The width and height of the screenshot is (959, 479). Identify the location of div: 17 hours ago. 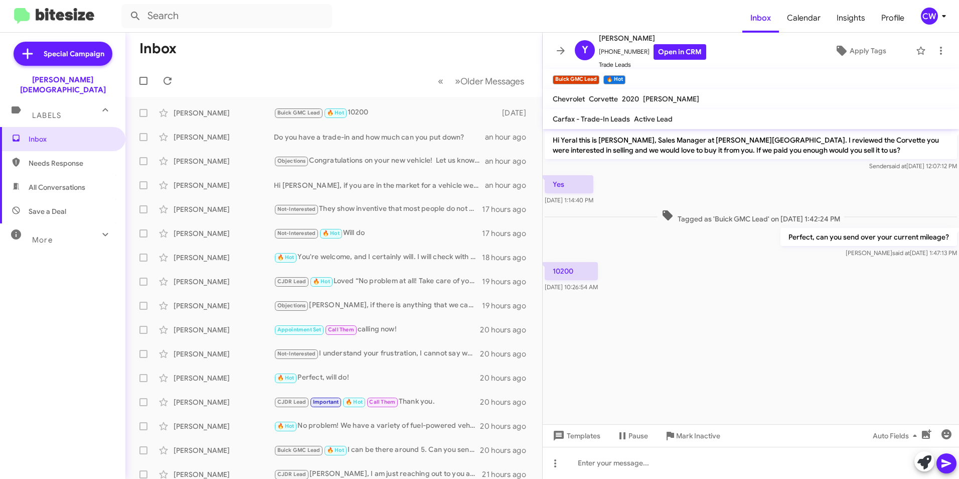
(508, 209).